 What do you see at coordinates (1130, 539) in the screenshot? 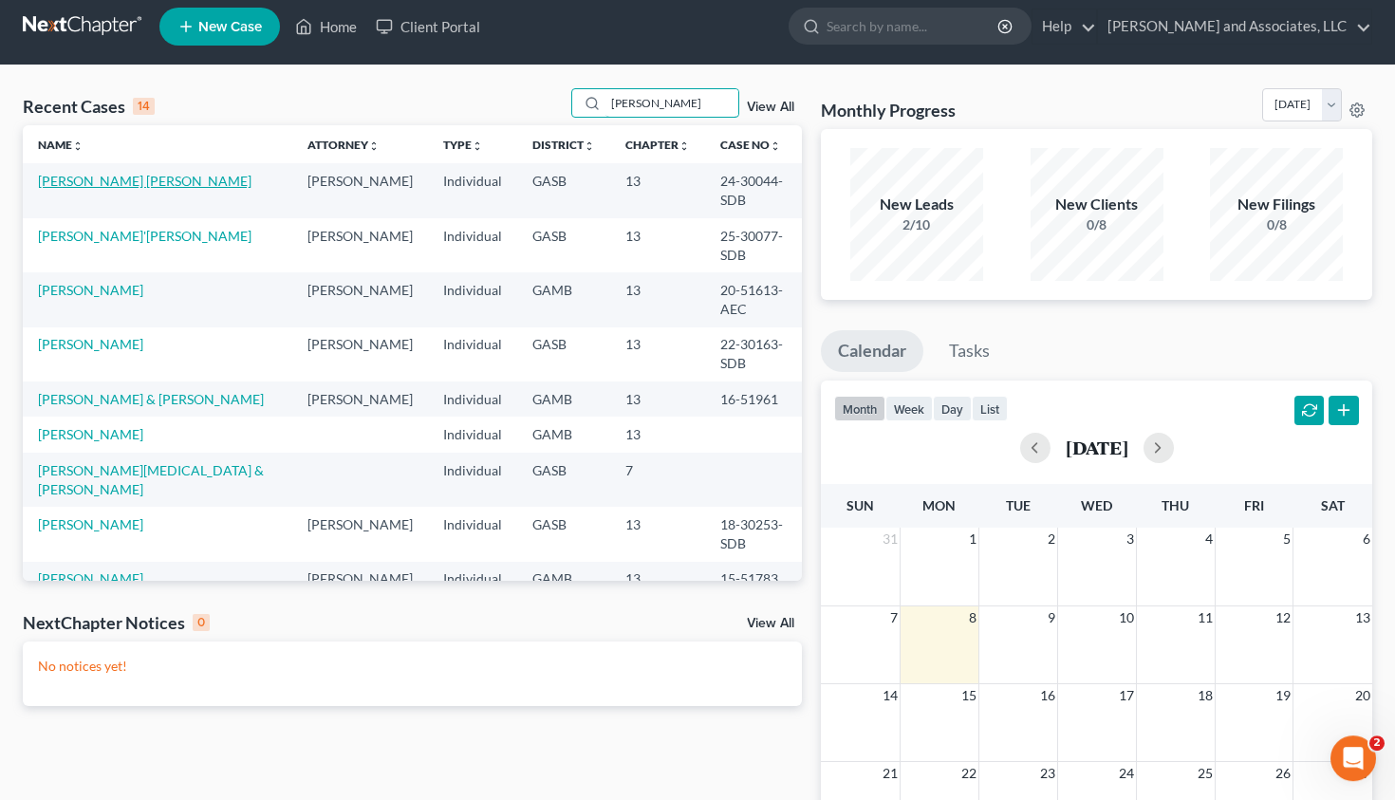
I see `span: 3` at bounding box center [1130, 539].